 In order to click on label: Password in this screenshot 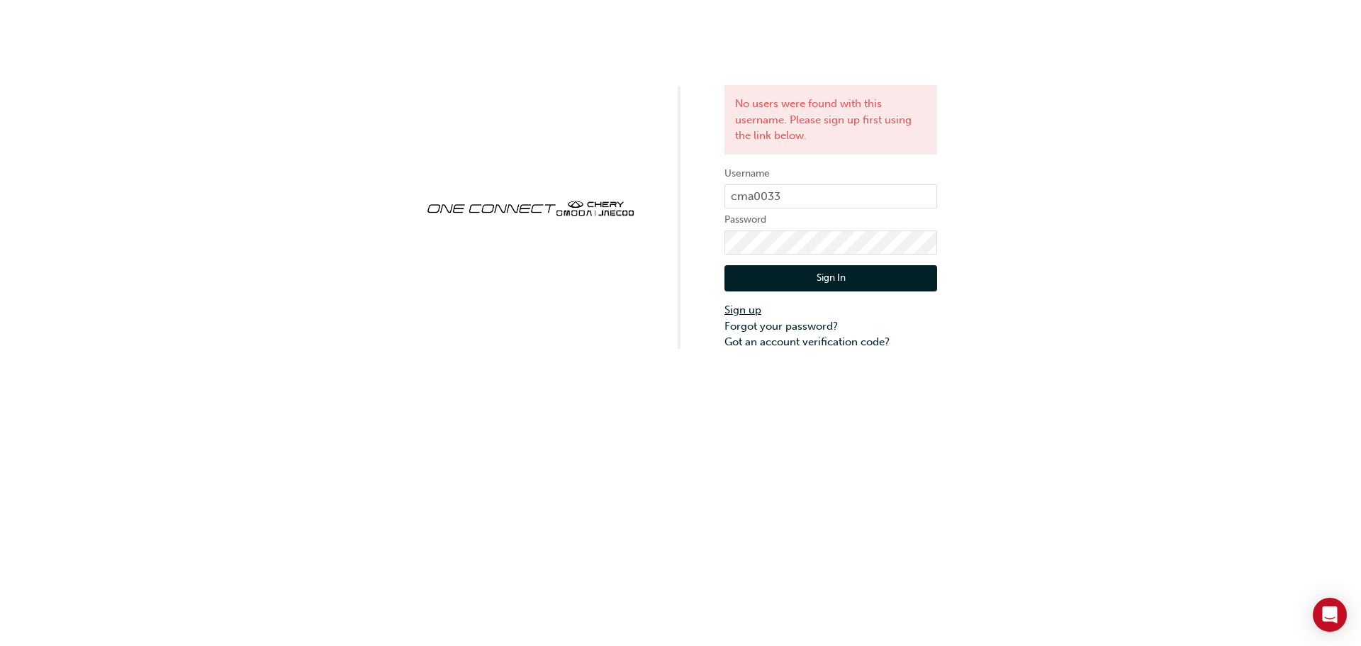, I will do `click(831, 220)`.